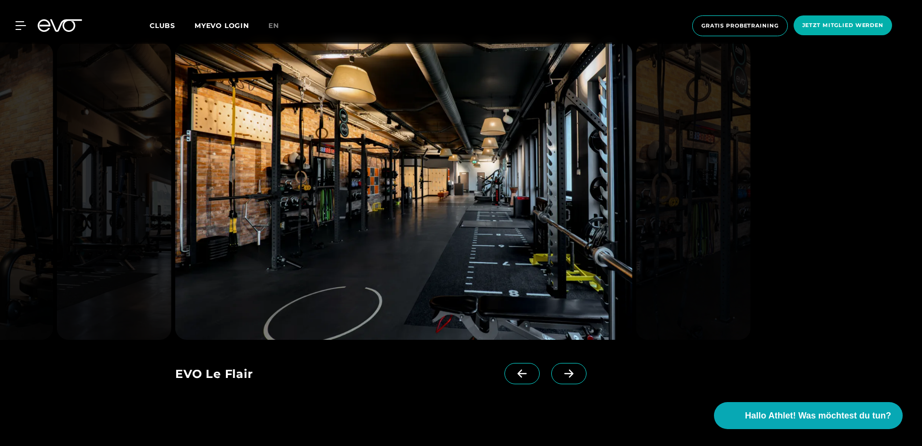 The height and width of the screenshot is (446, 922). What do you see at coordinates (740, 26) in the screenshot?
I see `span: Gratis Probetraining` at bounding box center [740, 26].